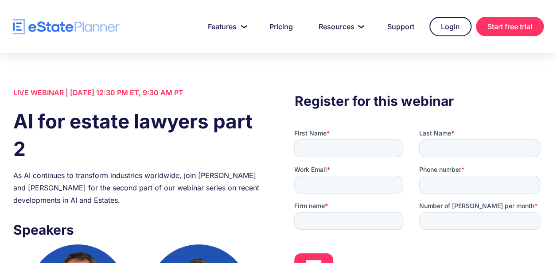 The height and width of the screenshot is (263, 557). Describe the element at coordinates (419, 101) in the screenshot. I see `h3: Register for this webinar` at that location.